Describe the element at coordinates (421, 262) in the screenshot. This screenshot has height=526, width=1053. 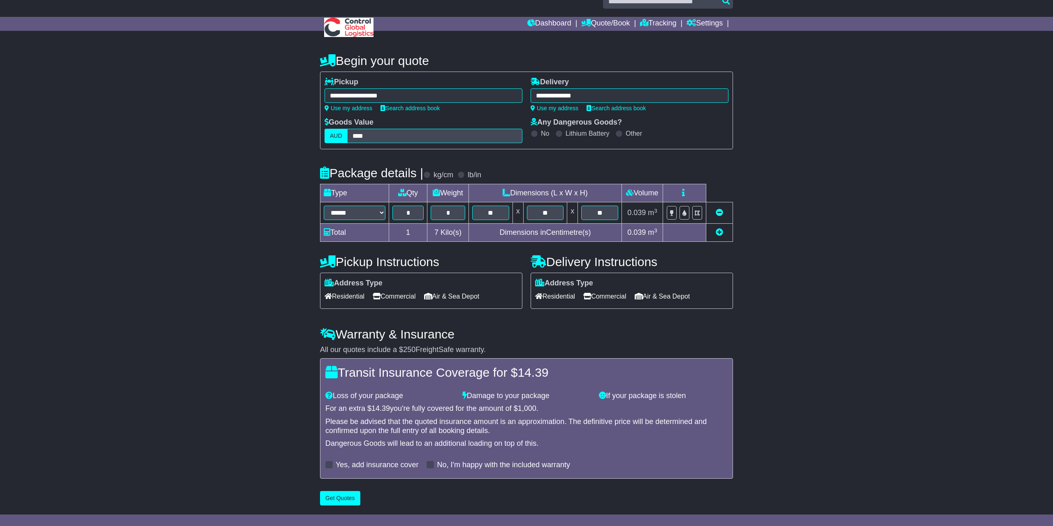
I see `h4: Pickup Instructions` at that location.